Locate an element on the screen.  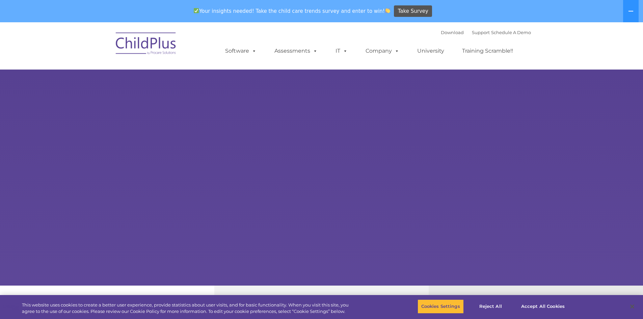
a: IT is located at coordinates (341, 51).